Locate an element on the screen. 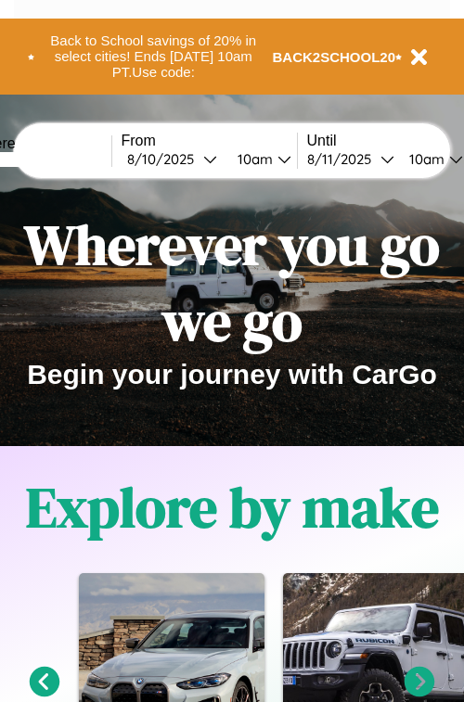  h1: Explore by make is located at coordinates (232, 508).